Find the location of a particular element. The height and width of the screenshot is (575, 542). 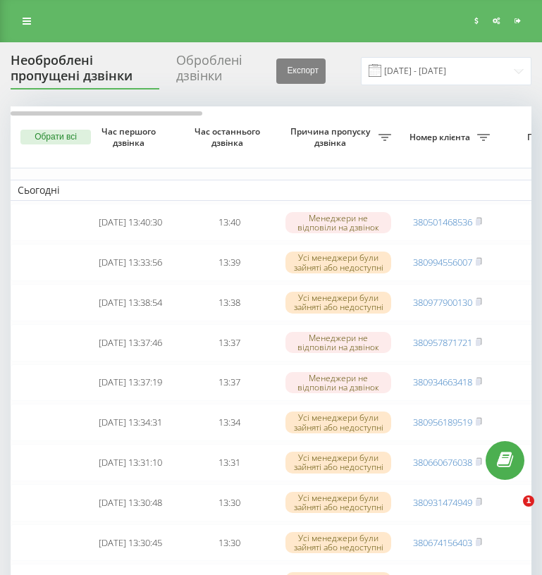

span: Причина пропуску дзвінка is located at coordinates (332, 137).